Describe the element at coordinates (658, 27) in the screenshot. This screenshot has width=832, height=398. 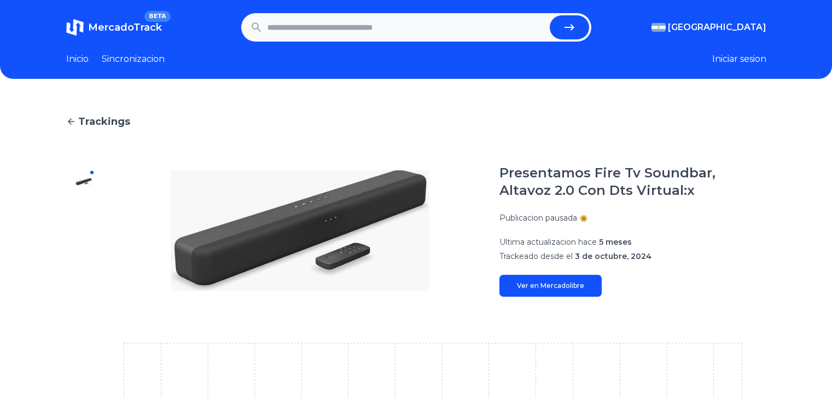
I see `img: Argentina` at that location.